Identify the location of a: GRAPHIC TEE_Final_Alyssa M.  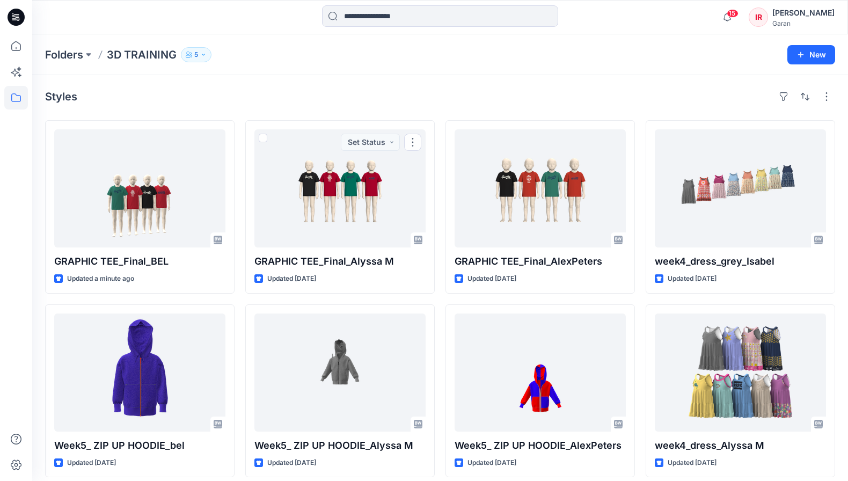
(340, 188).